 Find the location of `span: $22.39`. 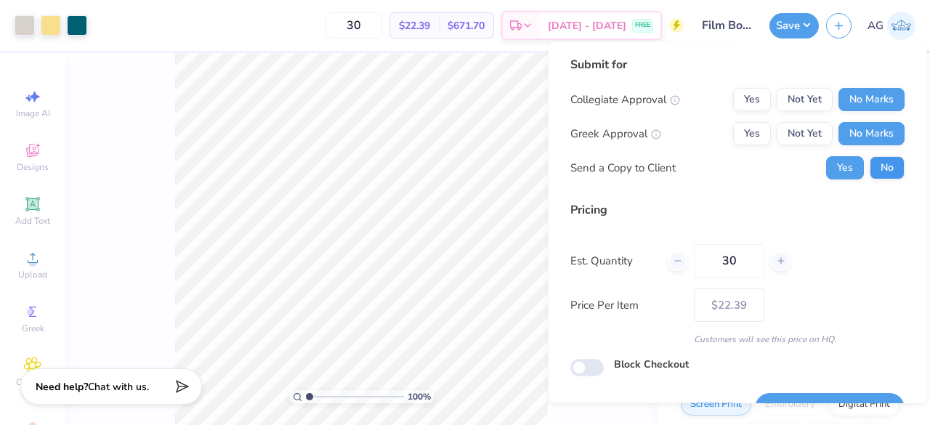

span: $22.39 is located at coordinates (414, 25).